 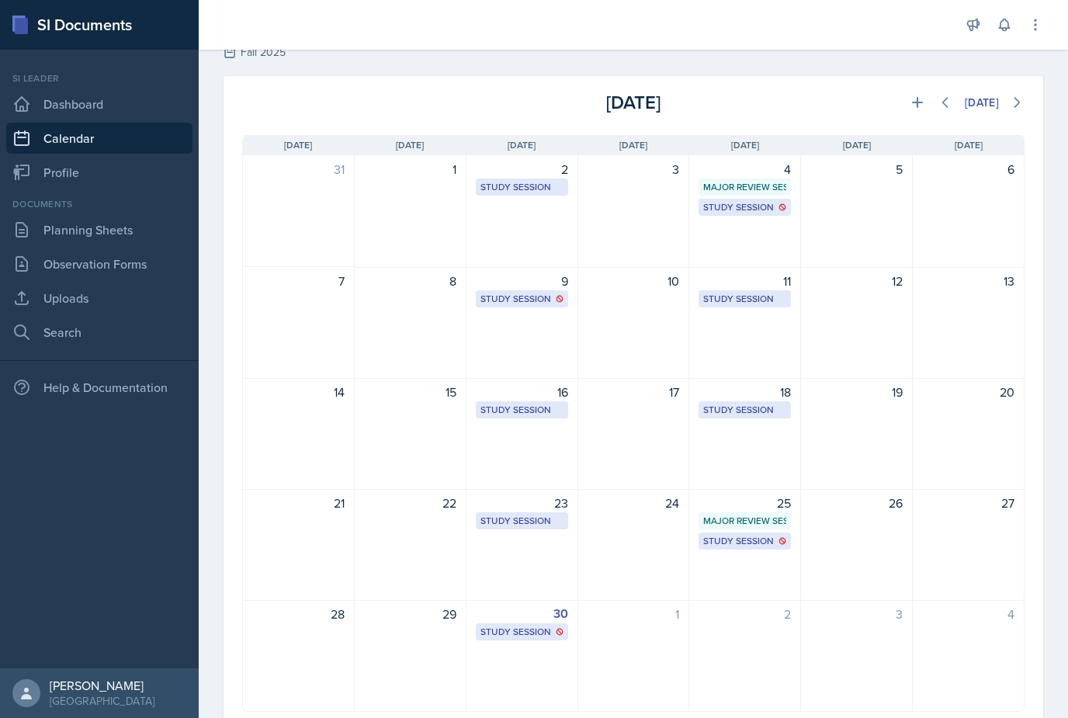 What do you see at coordinates (968, 392) in the screenshot?
I see `div: 20` at bounding box center [968, 392].